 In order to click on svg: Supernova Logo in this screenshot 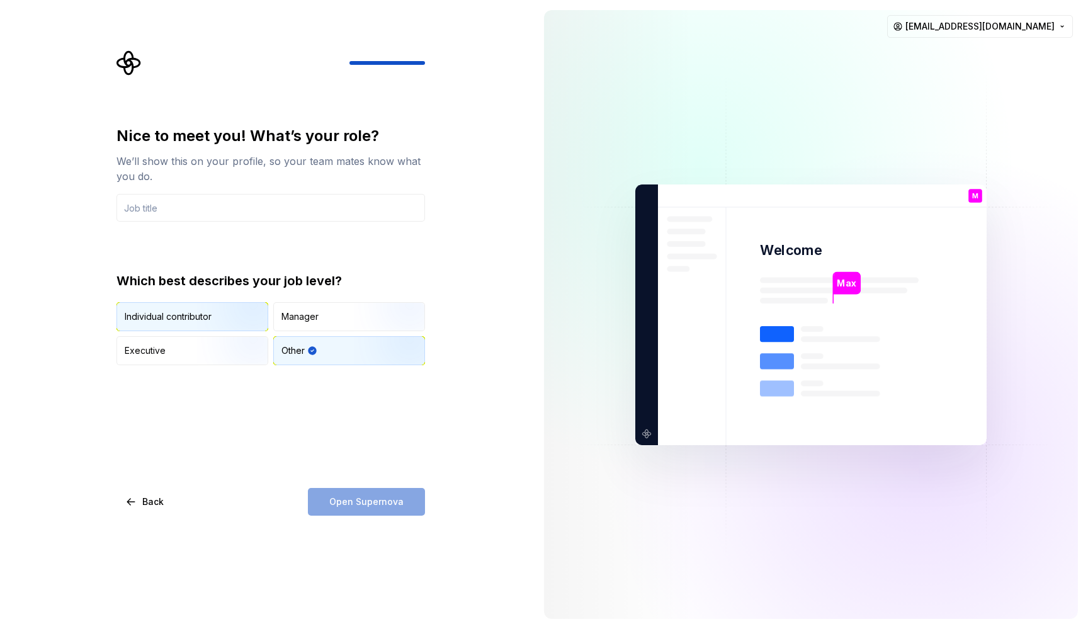, I will do `click(129, 63)`.